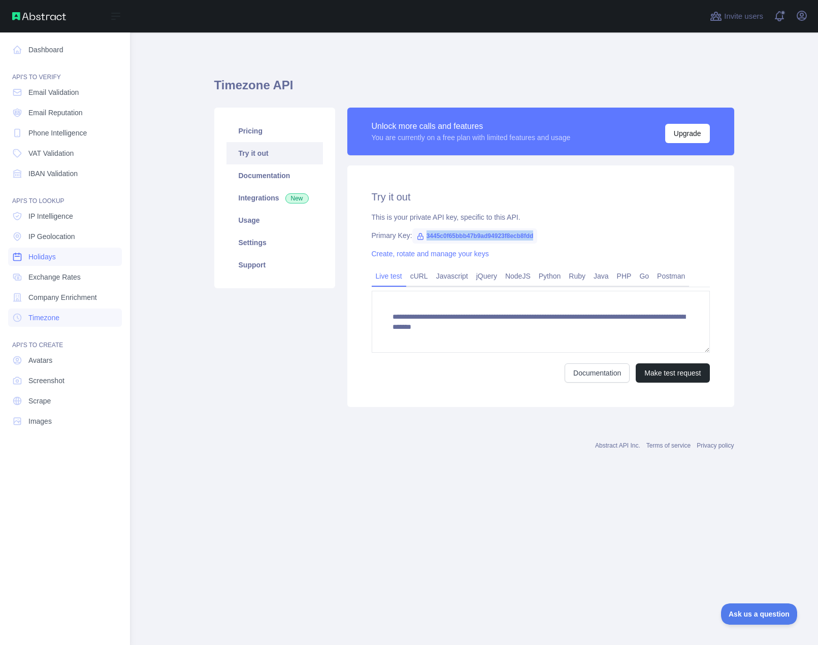  What do you see at coordinates (62, 298) in the screenshot?
I see `span: Company Enrichment` at bounding box center [62, 298].